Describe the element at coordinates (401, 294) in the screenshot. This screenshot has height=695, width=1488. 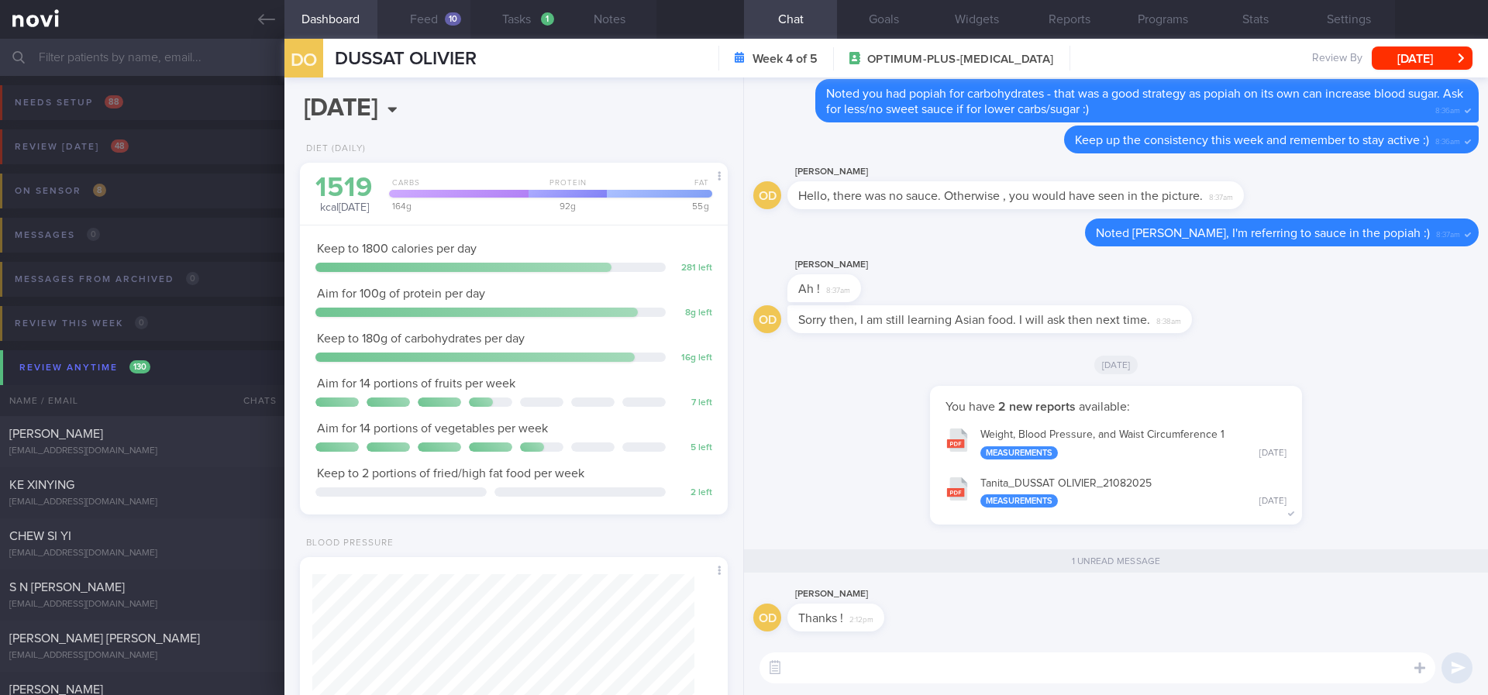
I see `span: Aim for 100g of protein per day` at that location.